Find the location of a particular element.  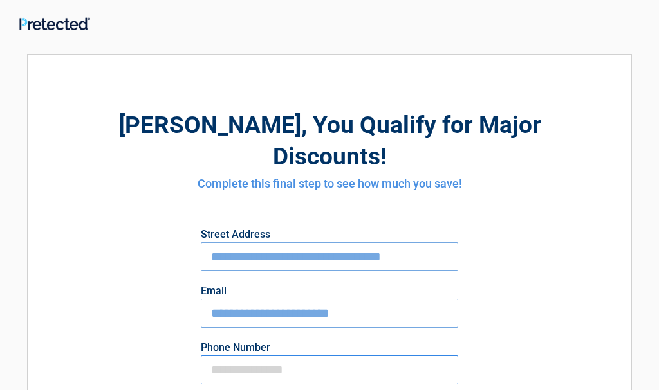

h2: , You Qualify for Major Discounts! is located at coordinates (329, 141).